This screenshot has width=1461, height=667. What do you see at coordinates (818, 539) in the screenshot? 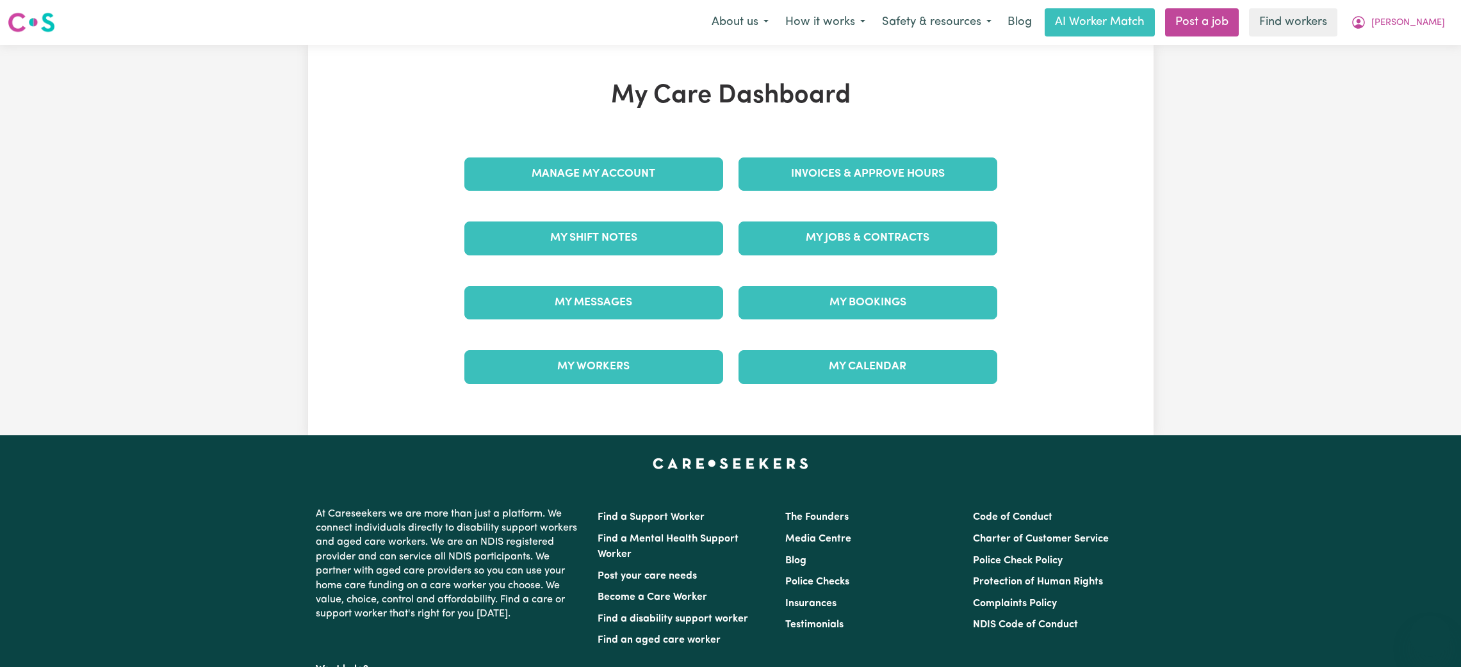
I see `a: Media Centre` at bounding box center [818, 539].